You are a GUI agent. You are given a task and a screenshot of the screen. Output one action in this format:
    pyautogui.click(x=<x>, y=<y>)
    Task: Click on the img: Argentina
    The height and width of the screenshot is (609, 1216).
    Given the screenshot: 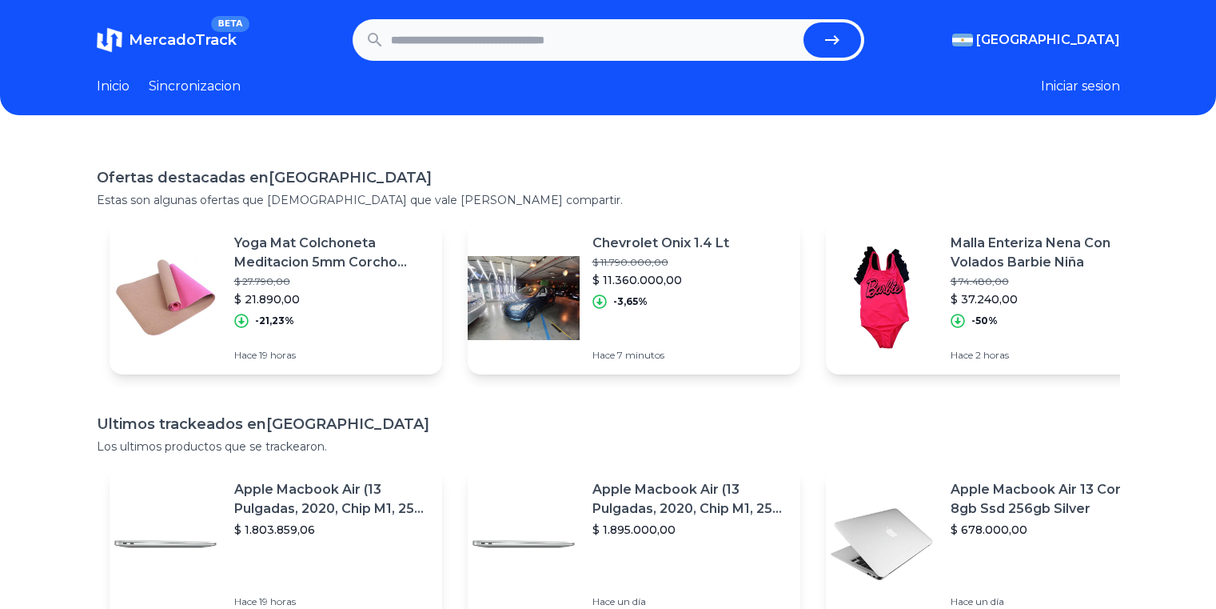 What is the action you would take?
    pyautogui.click(x=963, y=40)
    